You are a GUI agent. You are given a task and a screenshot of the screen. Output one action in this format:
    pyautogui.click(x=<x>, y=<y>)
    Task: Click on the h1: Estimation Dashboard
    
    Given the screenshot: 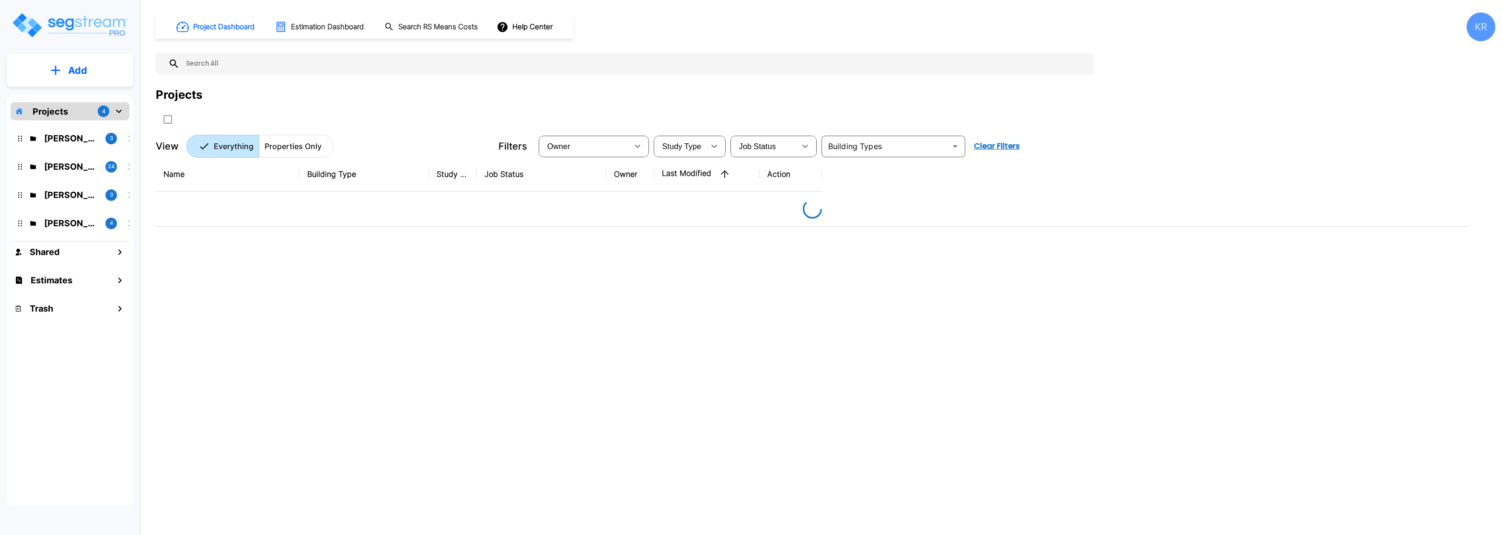 What is the action you would take?
    pyautogui.click(x=327, y=27)
    